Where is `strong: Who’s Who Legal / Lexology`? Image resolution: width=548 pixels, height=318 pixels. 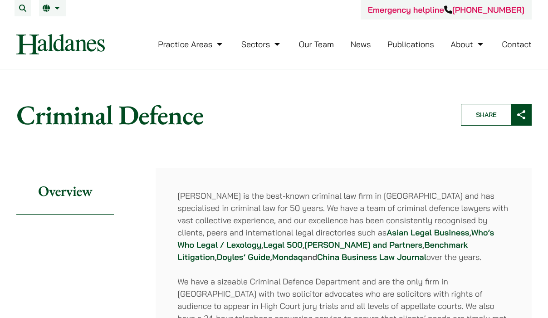
strong: Who’s Who Legal / Lexology is located at coordinates (336, 239).